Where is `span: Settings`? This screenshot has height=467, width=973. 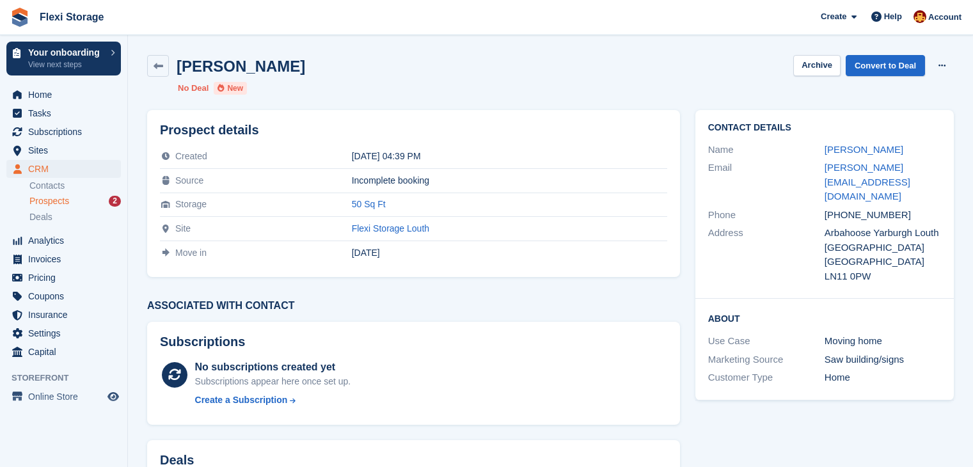 span: Settings is located at coordinates (67, 333).